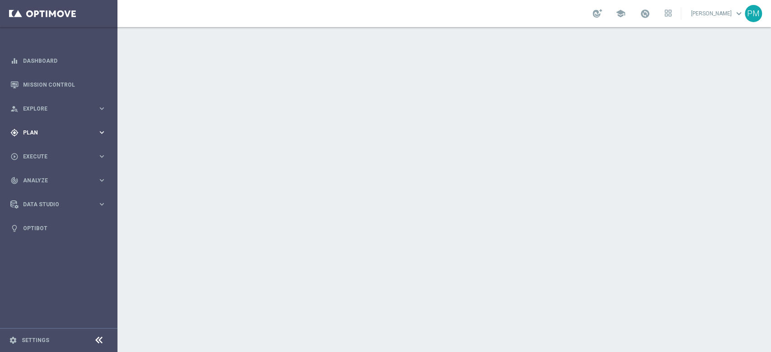  I want to click on div: equalizer Dashboard, so click(58, 61).